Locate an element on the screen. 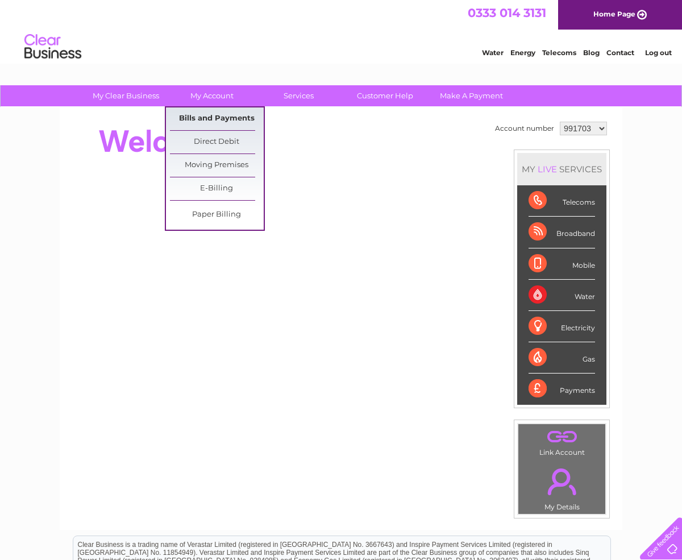  a: Telecoms is located at coordinates (559, 52).